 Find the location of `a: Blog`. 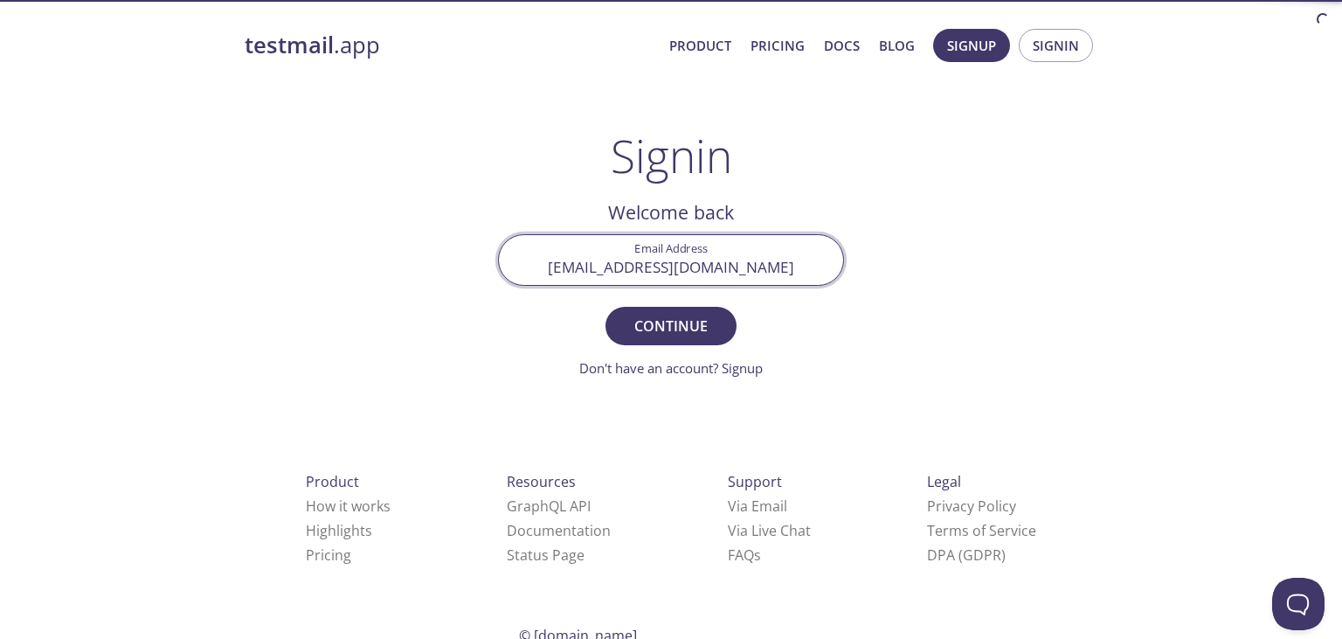

a: Blog is located at coordinates (896, 45).